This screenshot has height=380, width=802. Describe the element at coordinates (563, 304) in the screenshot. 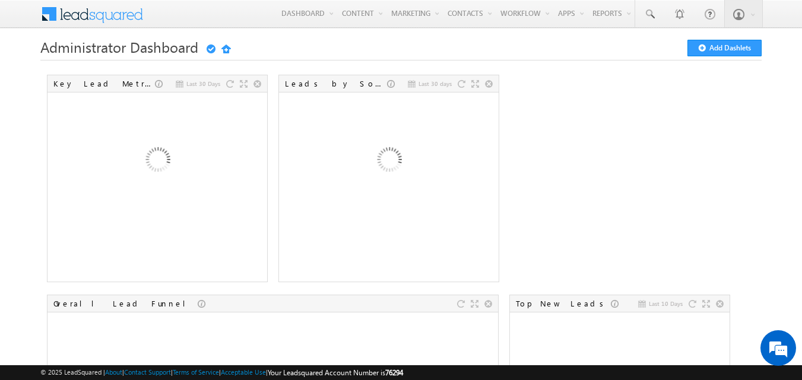

I see `div: Top New Leads` at that location.